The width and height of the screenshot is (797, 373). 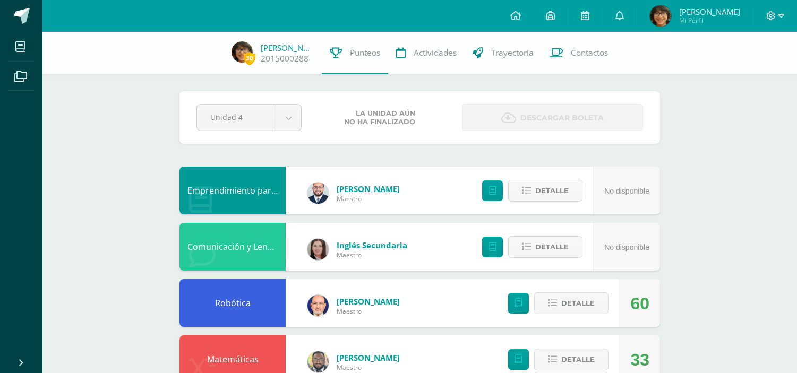 I want to click on span: 30, so click(x=250, y=58).